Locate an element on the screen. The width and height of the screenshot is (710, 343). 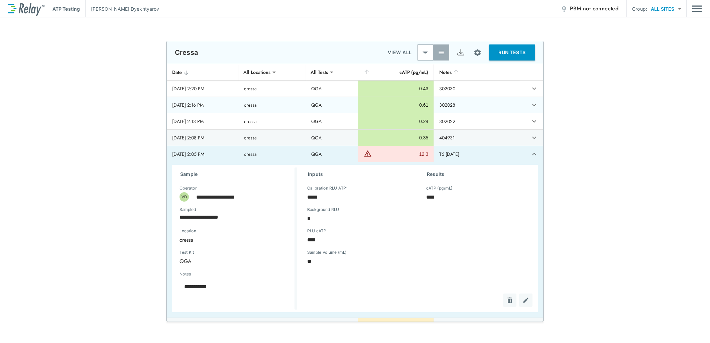
td: 404931 is located at coordinates (476, 138).